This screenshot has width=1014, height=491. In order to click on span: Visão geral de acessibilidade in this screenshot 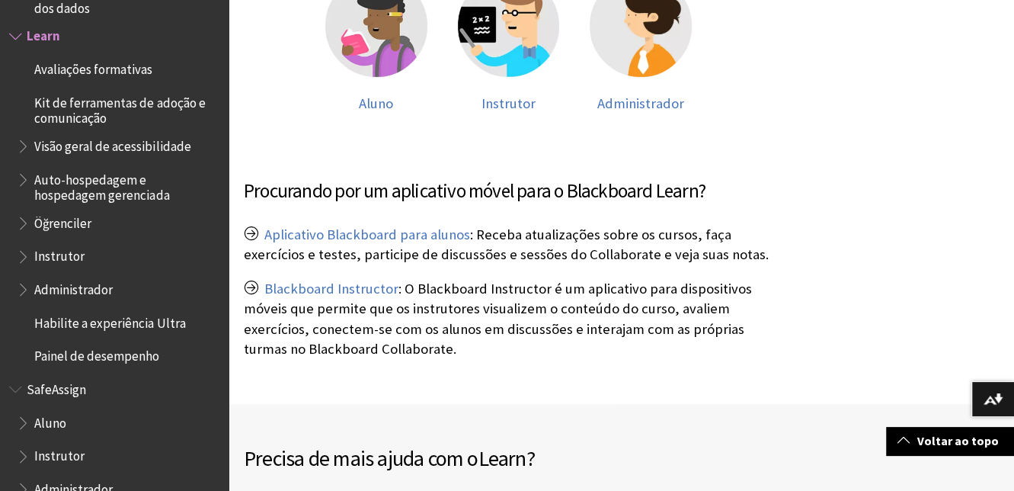, I will do `click(112, 143)`.